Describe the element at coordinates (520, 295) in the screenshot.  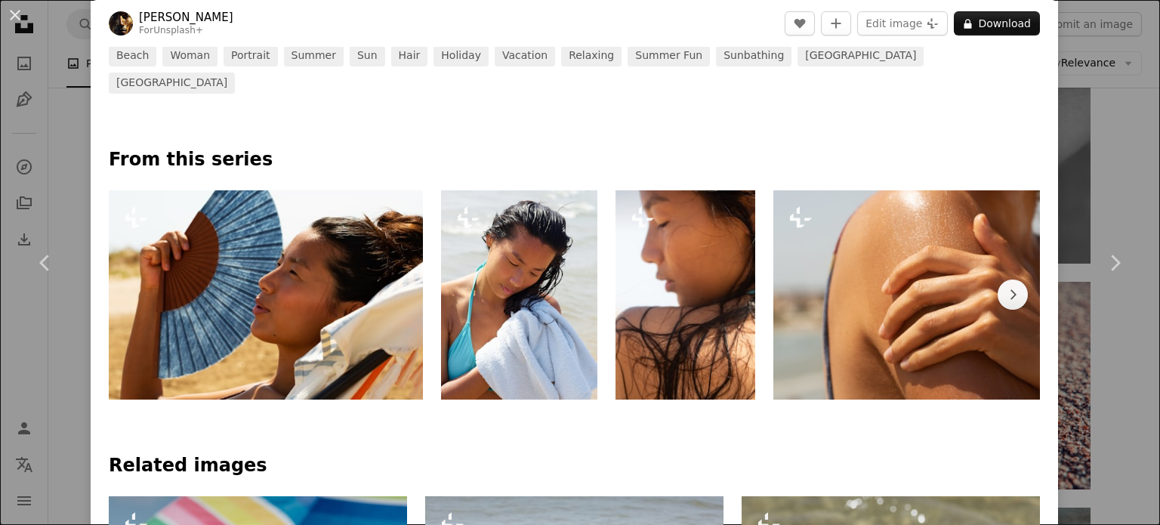
I see `img: a woman in a blue bikini holding a white towel` at that location.